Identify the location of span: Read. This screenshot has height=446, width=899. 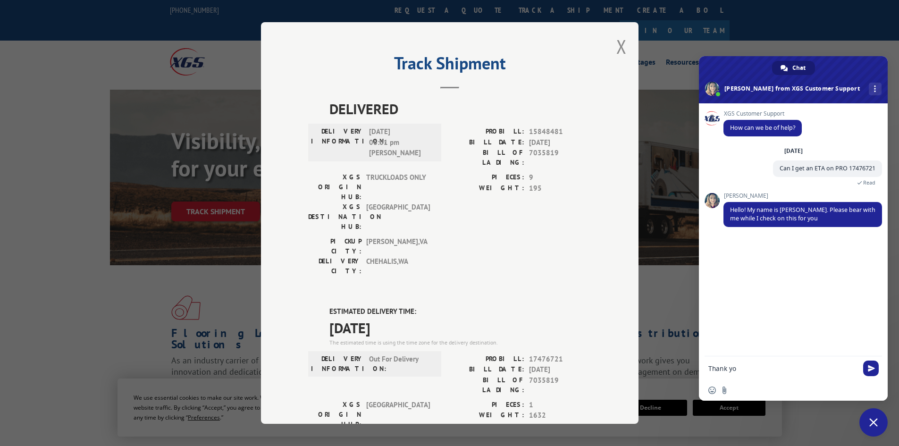
(869, 183).